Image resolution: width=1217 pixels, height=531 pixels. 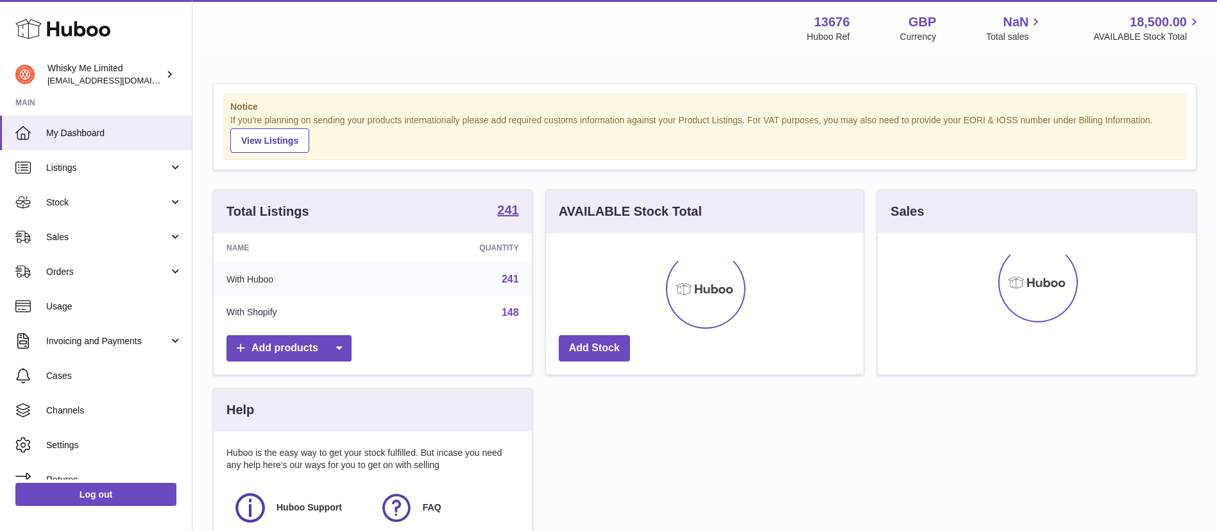 I want to click on div: Currency, so click(x=918, y=37).